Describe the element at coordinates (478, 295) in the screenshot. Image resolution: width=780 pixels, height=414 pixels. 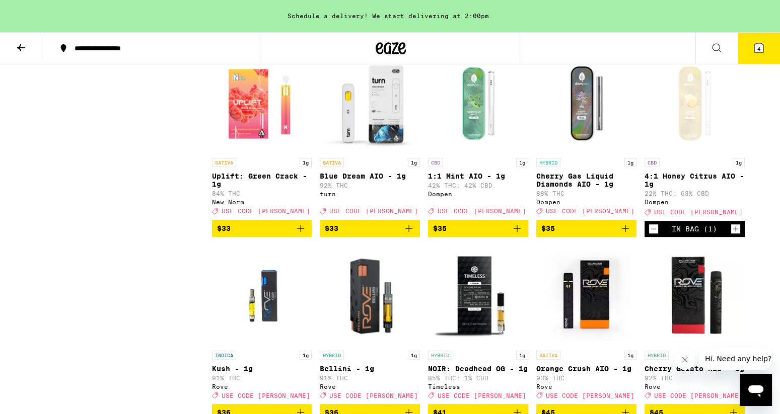
I see `img: Timeless - NOIR: Deadhead OG - 1g` at that location.